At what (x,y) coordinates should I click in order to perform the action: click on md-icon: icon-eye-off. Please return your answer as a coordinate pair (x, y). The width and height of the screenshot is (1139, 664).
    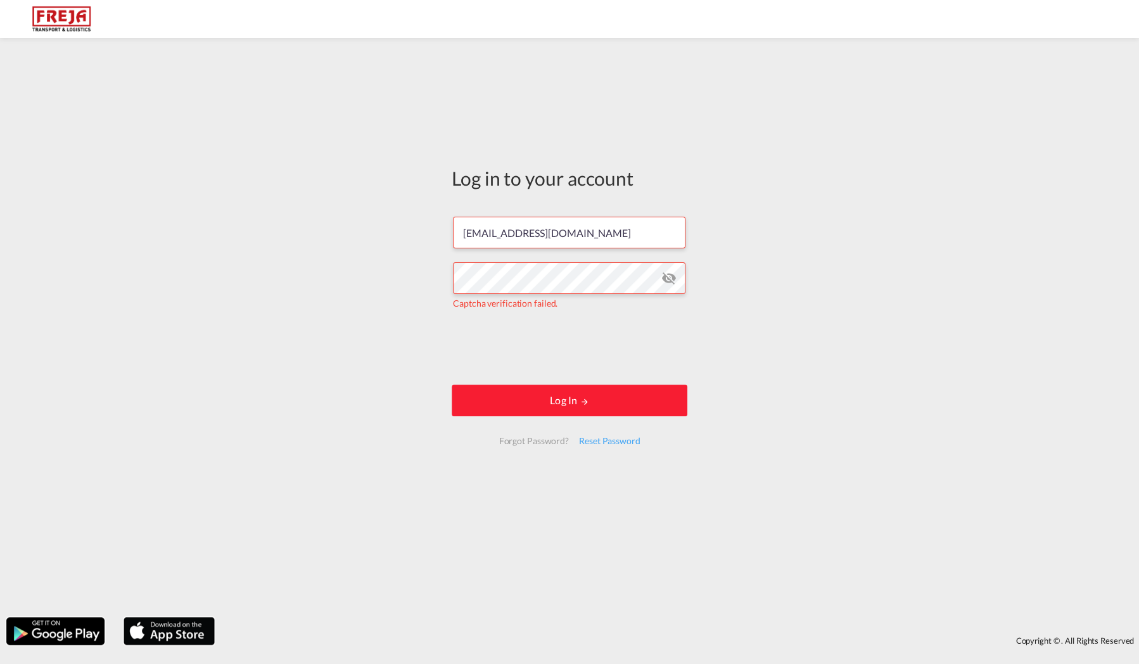
    Looking at the image, I should click on (669, 278).